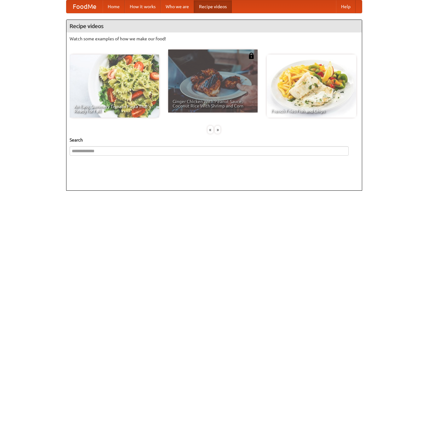  What do you see at coordinates (84, 7) in the screenshot?
I see `a: FoodMe` at bounding box center [84, 7].